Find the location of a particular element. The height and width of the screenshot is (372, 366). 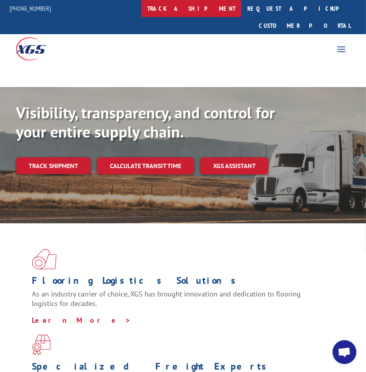

a: Learn More > is located at coordinates (81, 320).